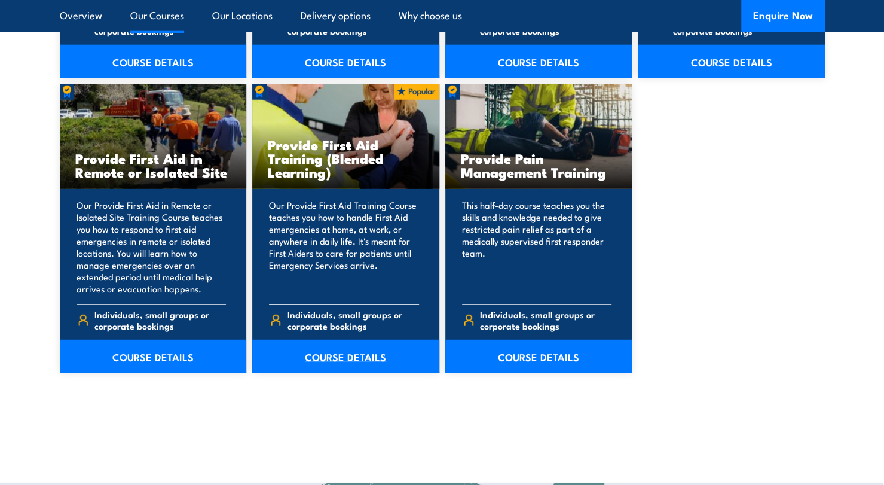 This screenshot has width=884, height=485. I want to click on h3: Provide First Aid in Remote or Isolated Site, so click(153, 165).